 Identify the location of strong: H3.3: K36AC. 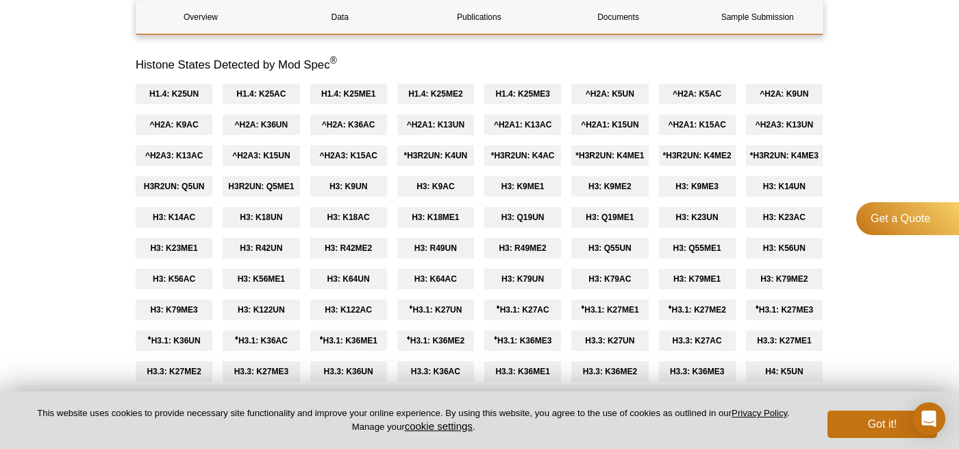
(436, 371).